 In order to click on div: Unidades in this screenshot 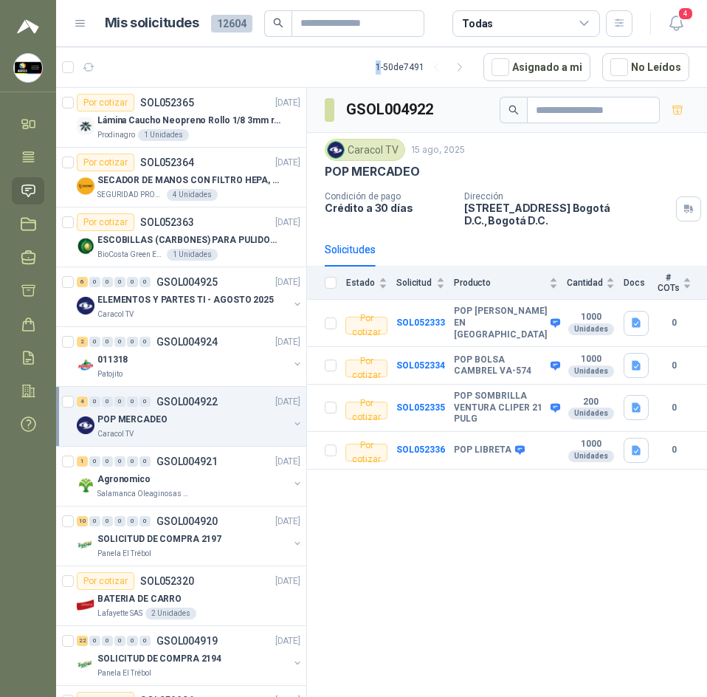, I will do `click(591, 371)`.